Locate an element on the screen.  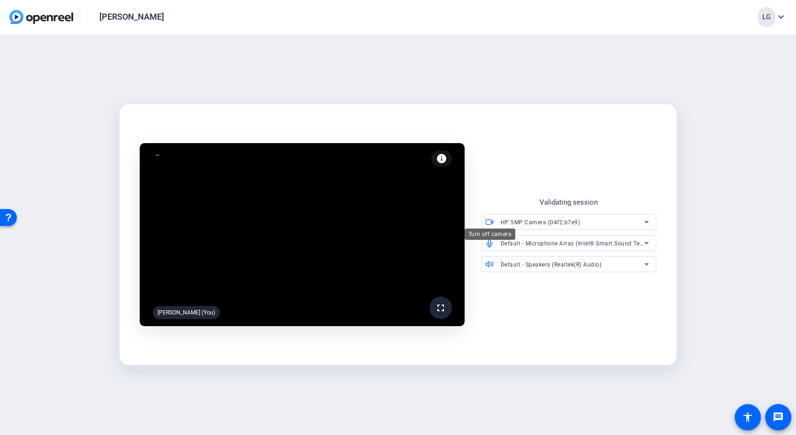
div: Turn off camera is located at coordinates (490, 234).